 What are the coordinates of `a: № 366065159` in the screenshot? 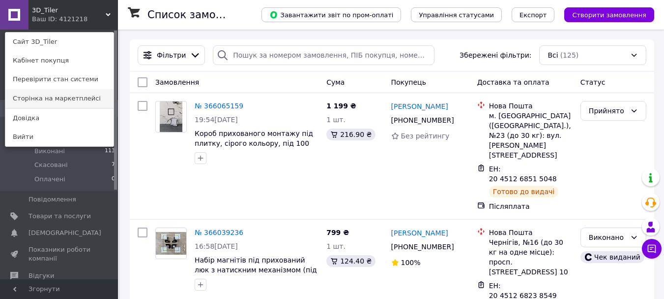 It's located at (219, 106).